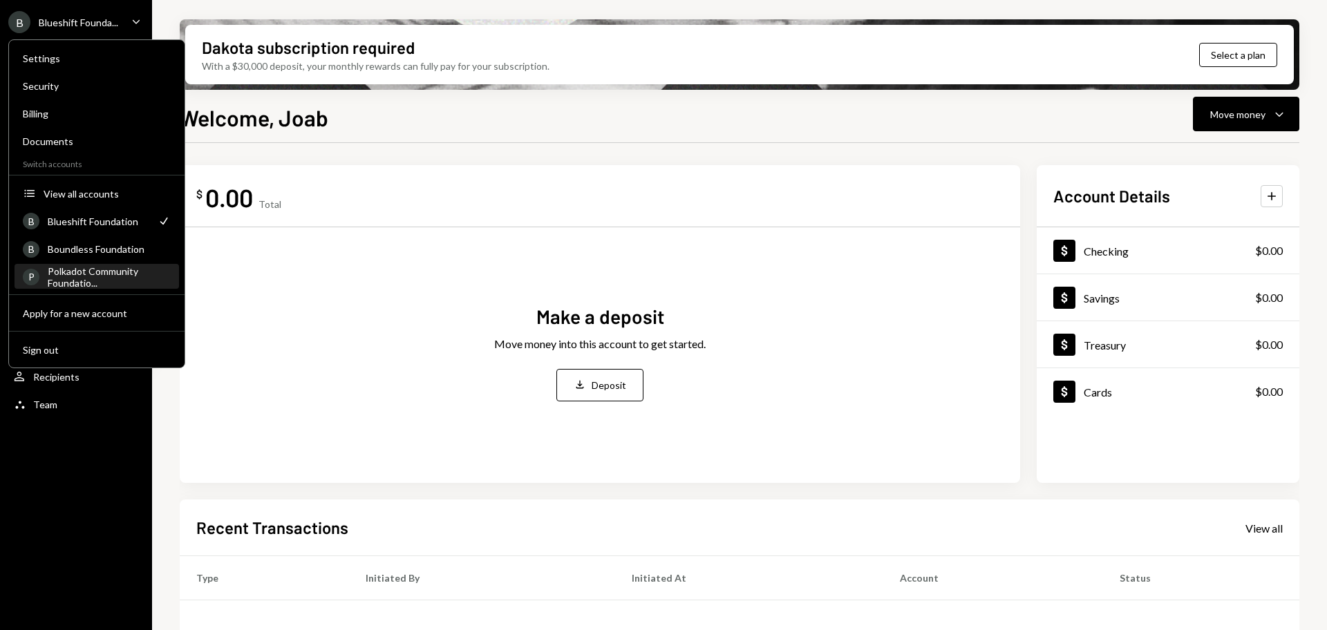 The height and width of the screenshot is (630, 1327). I want to click on div: Documents, so click(97, 141).